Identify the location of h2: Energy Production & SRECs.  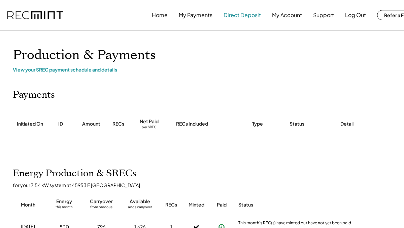
(74, 174).